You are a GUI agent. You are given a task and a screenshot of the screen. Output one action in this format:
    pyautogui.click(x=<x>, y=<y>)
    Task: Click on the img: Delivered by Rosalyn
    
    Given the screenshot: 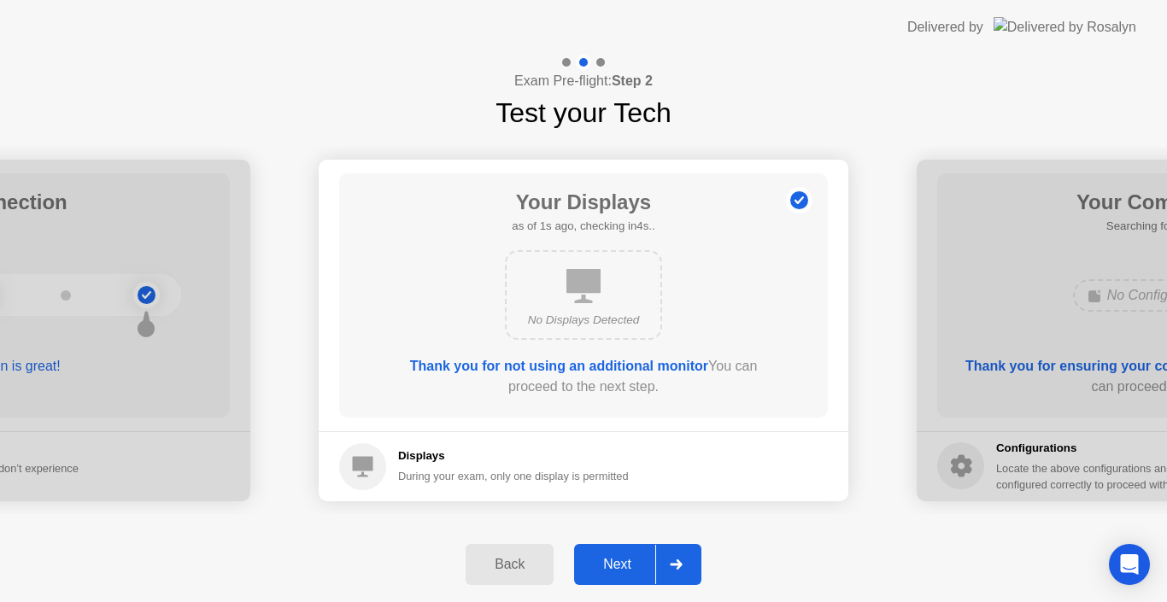 What is the action you would take?
    pyautogui.click(x=1065, y=26)
    